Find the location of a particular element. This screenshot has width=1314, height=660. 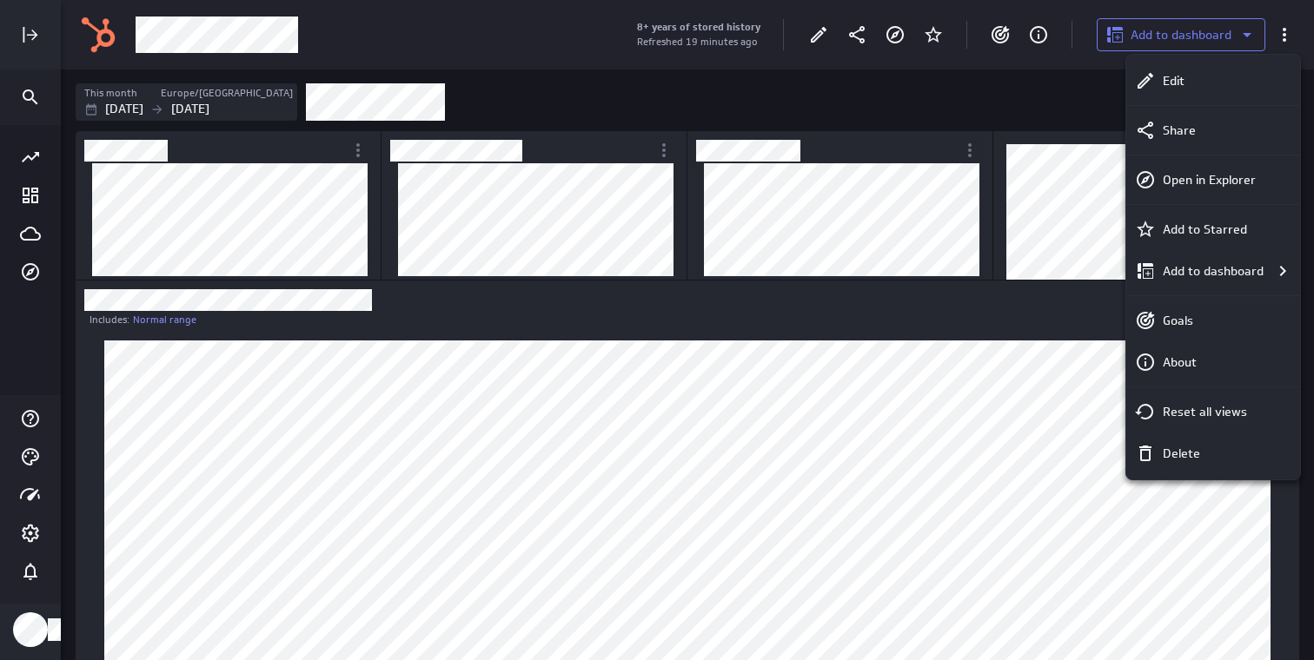

div: Share is located at coordinates (1213, 130).